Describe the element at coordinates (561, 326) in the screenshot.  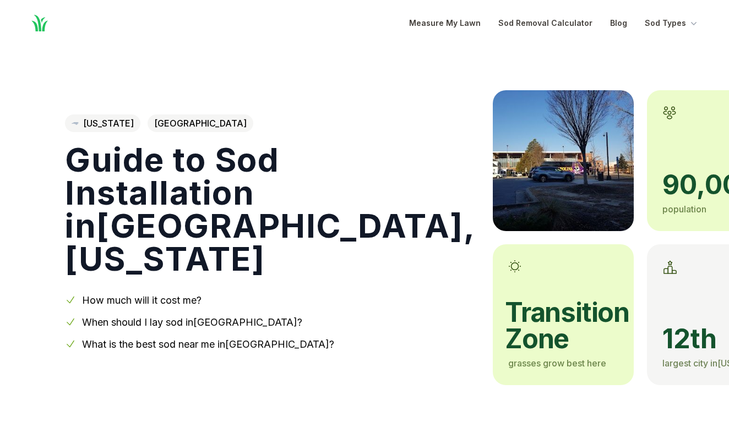
I see `span: transition zone` at that location.